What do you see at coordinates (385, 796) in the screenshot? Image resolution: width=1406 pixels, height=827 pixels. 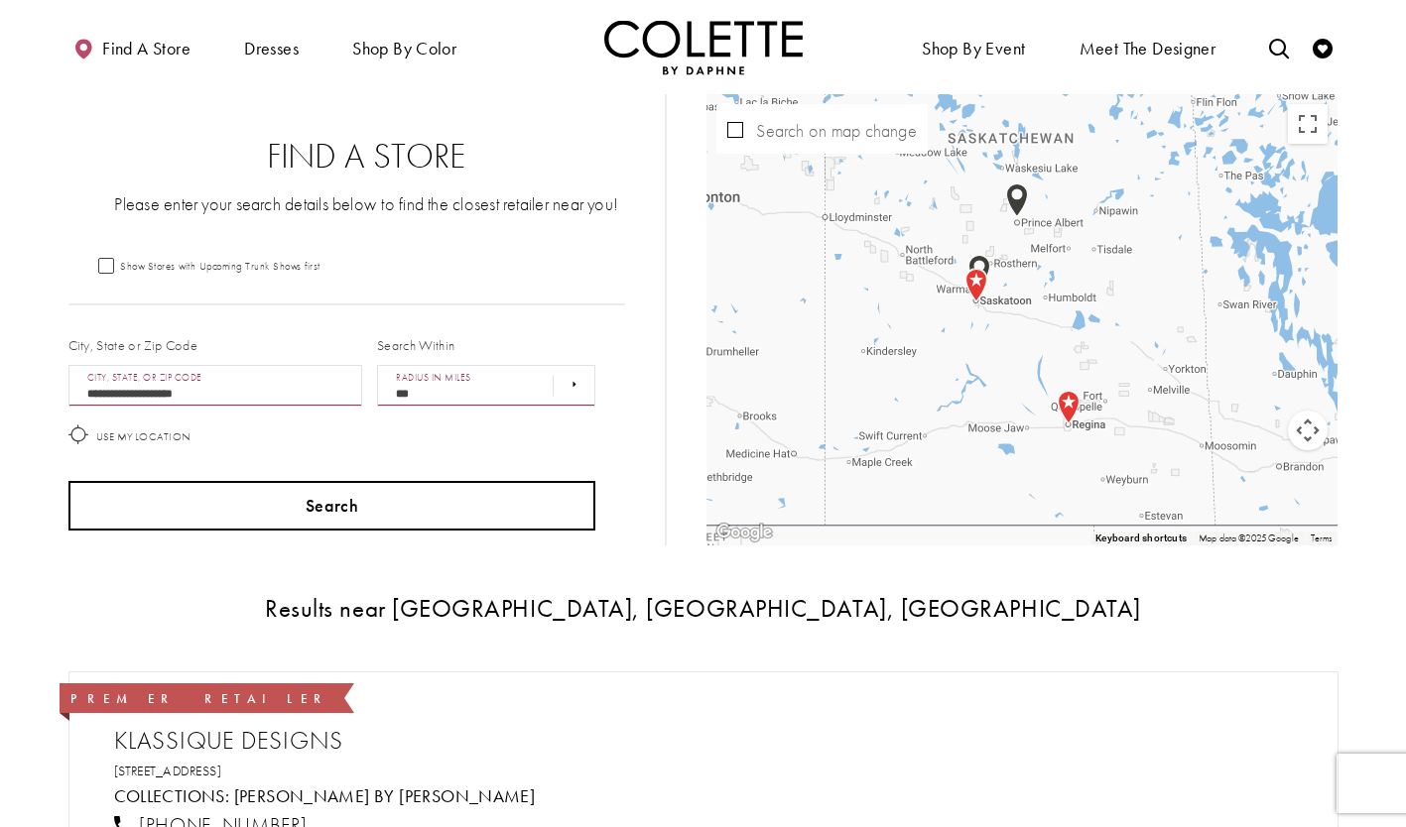 I see `a: Visit Colette by Daphne page` at bounding box center [385, 796].